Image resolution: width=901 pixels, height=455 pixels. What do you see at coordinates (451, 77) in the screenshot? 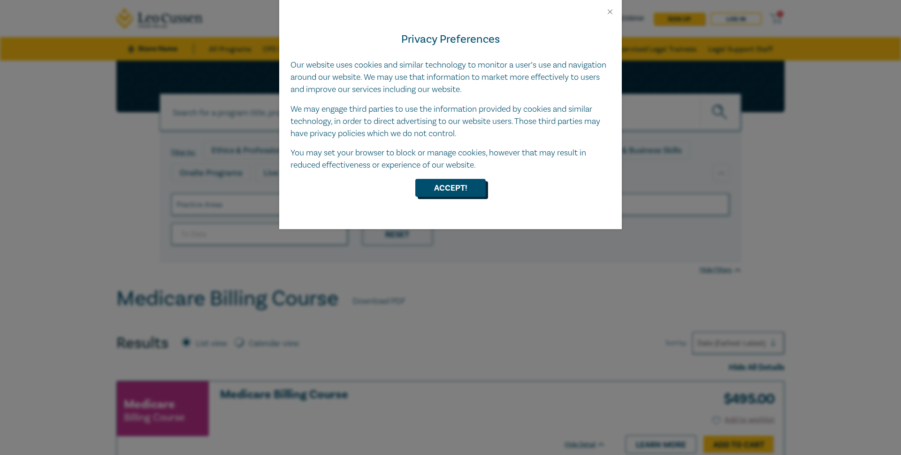
I see `p: Our website uses cookies and similar technology to monitor a user’s use and navigation around our...` at bounding box center [451, 77].